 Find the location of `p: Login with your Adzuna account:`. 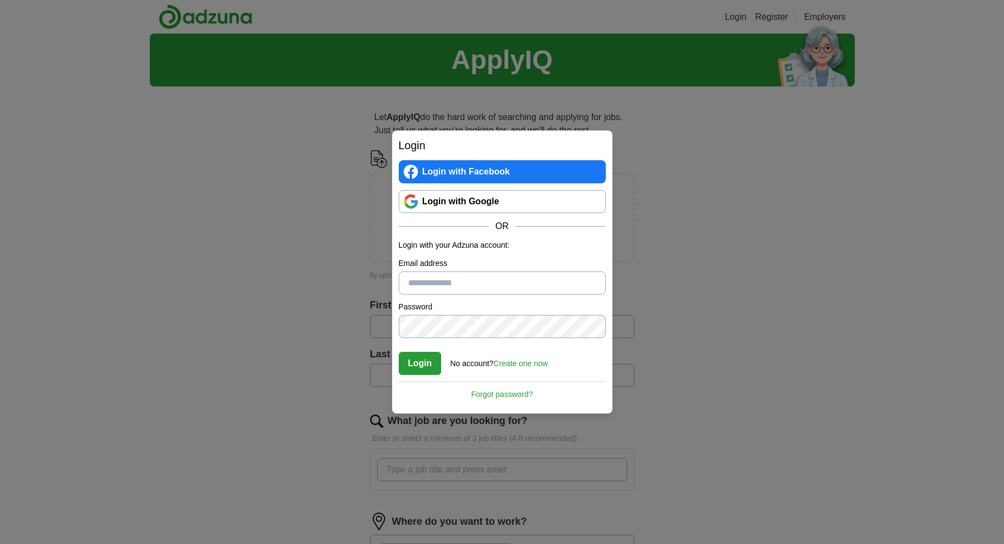

p: Login with your Adzuna account: is located at coordinates (502, 245).